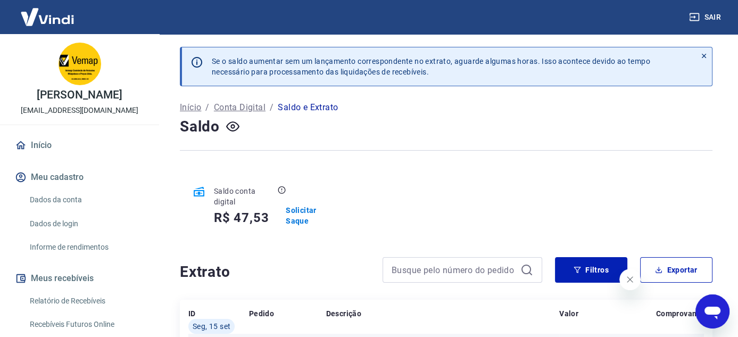 The height and width of the screenshot is (337, 738). I want to click on p: Conta Digital, so click(239, 107).